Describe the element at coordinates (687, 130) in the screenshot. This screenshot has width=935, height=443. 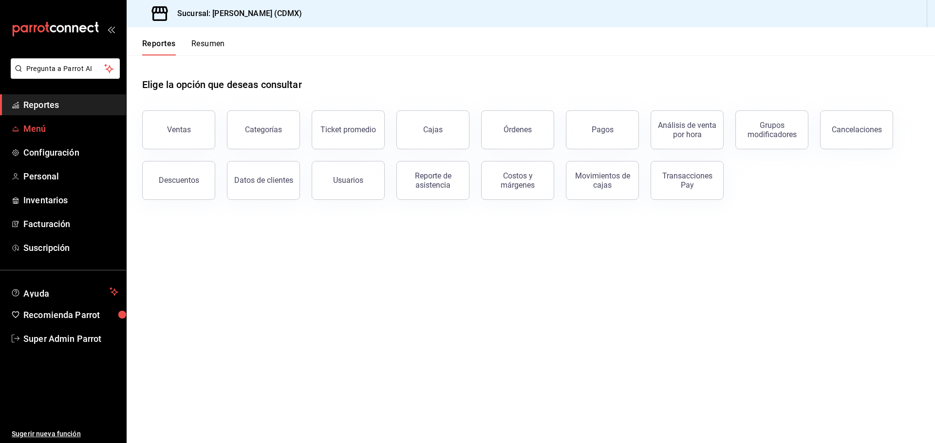
I see `button: Análisis de venta por hora` at that location.